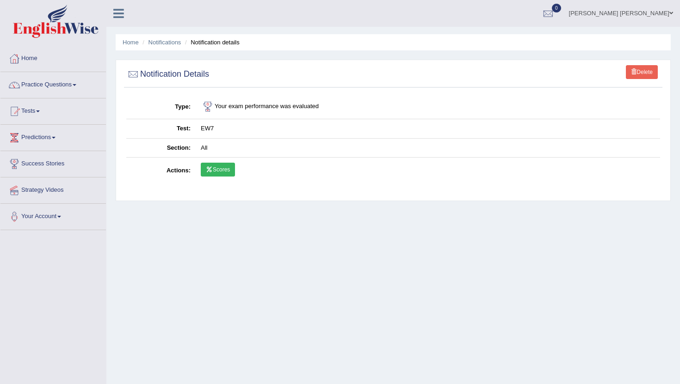  What do you see at coordinates (428, 107) in the screenshot?
I see `td: Your exam performance was evaluated` at bounding box center [428, 107].